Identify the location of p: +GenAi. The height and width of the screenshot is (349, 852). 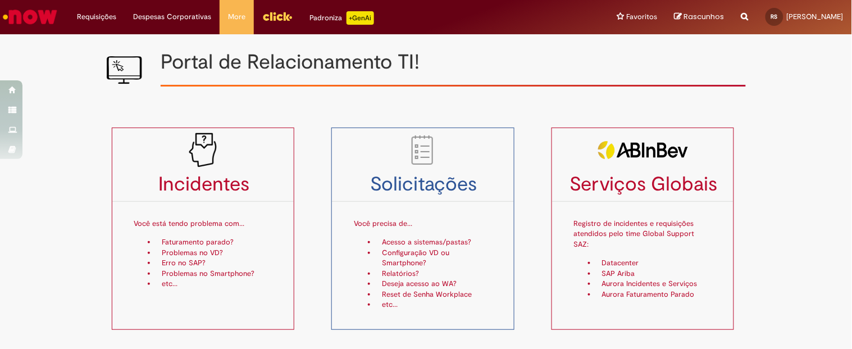
(360, 18).